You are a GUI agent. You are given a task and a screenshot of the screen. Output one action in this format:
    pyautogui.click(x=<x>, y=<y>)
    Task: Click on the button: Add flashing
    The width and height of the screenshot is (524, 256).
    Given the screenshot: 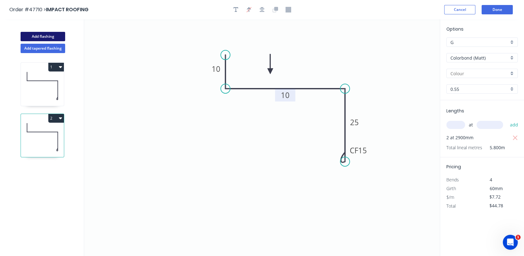 What is the action you would take?
    pyautogui.click(x=43, y=36)
    